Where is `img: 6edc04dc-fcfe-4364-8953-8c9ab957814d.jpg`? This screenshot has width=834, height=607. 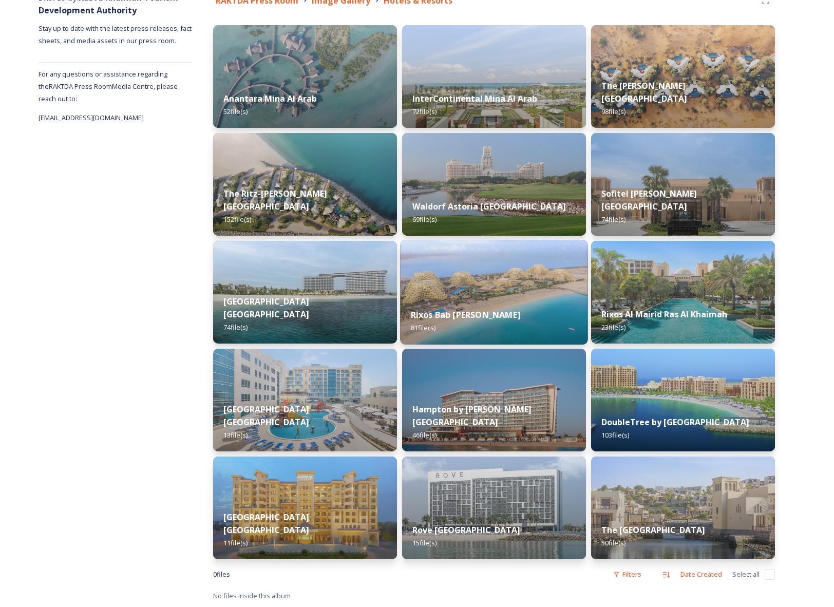 img: 6edc04dc-fcfe-4364-8953-8c9ab957814d.jpg is located at coordinates (305, 292).